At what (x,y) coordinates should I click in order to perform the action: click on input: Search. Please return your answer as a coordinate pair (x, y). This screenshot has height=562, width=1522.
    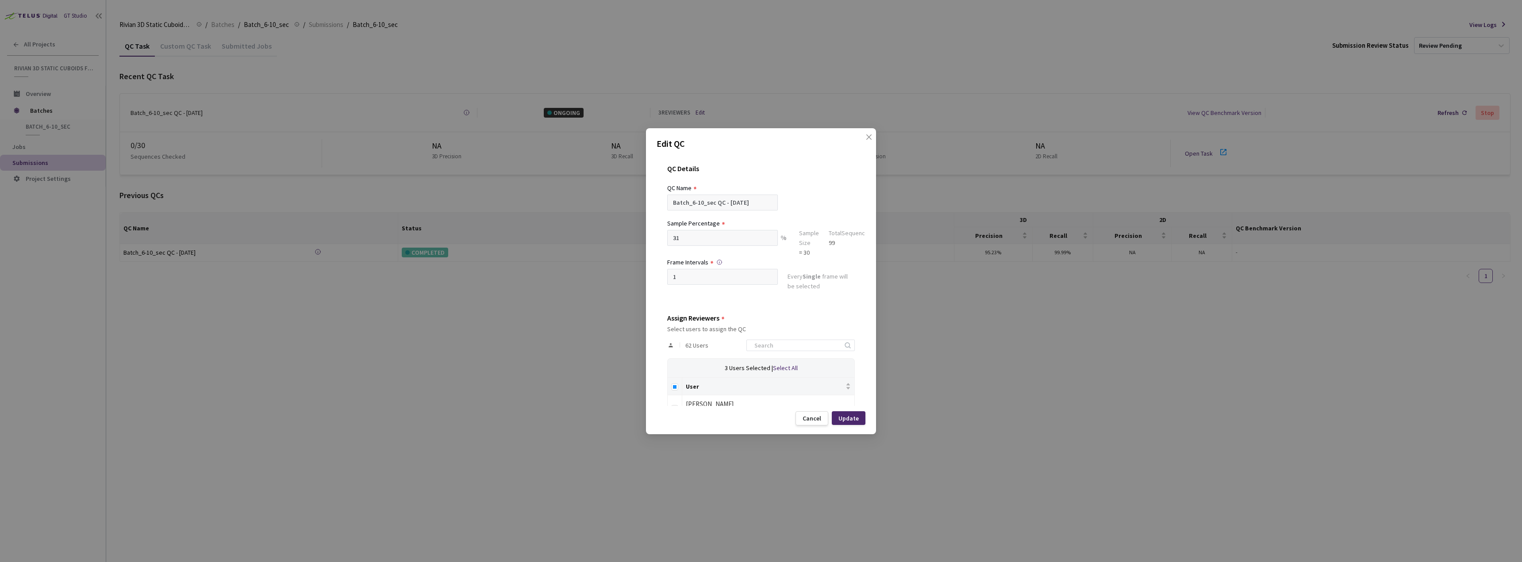
    Looking at the image, I should click on (796, 346).